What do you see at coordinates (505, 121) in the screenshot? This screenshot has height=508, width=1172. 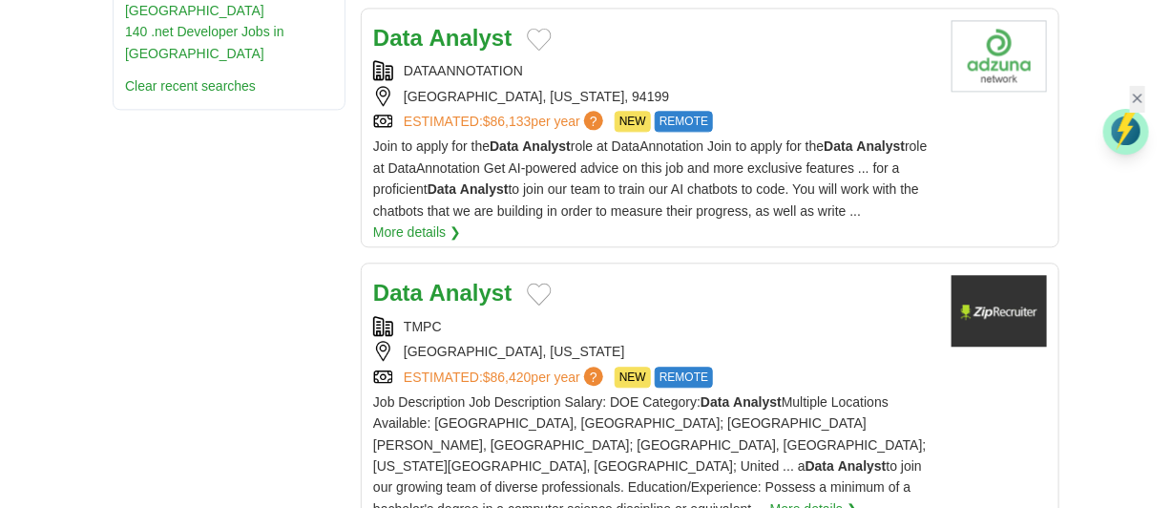 I see `a: ESTIMATED:$86,133per year?` at bounding box center [505, 121].